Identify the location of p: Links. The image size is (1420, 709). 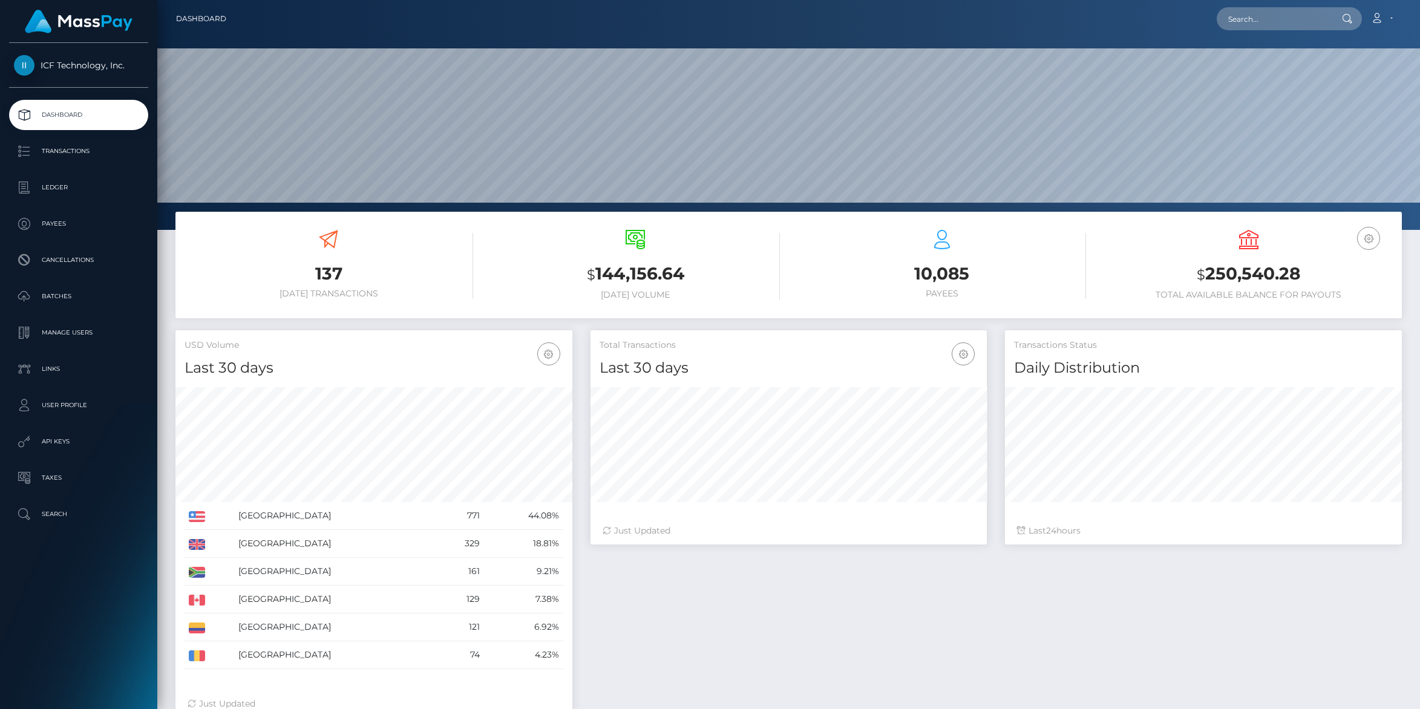
(79, 369).